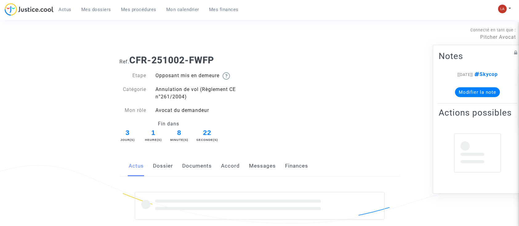  I want to click on span: Actus, so click(65, 10).